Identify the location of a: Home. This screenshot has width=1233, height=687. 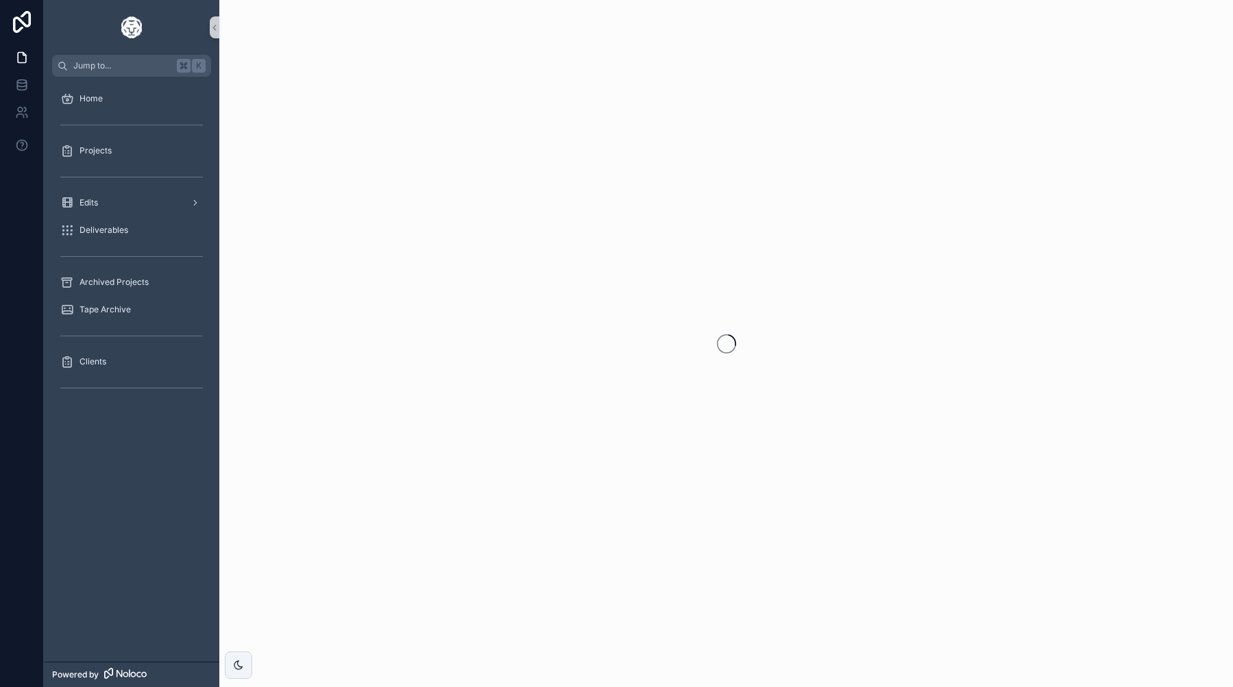
(132, 99).